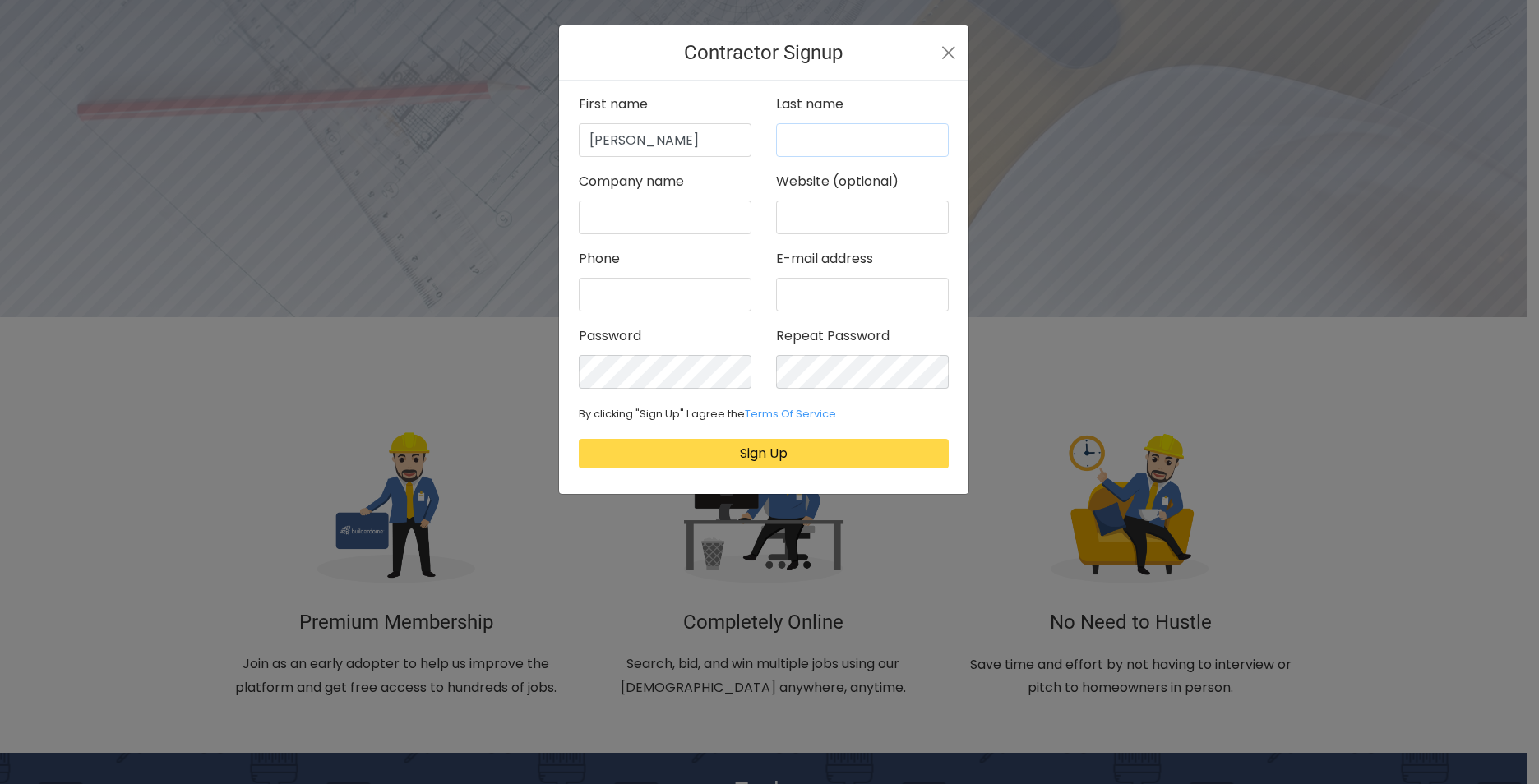  I want to click on label: Repeat Password, so click(833, 336).